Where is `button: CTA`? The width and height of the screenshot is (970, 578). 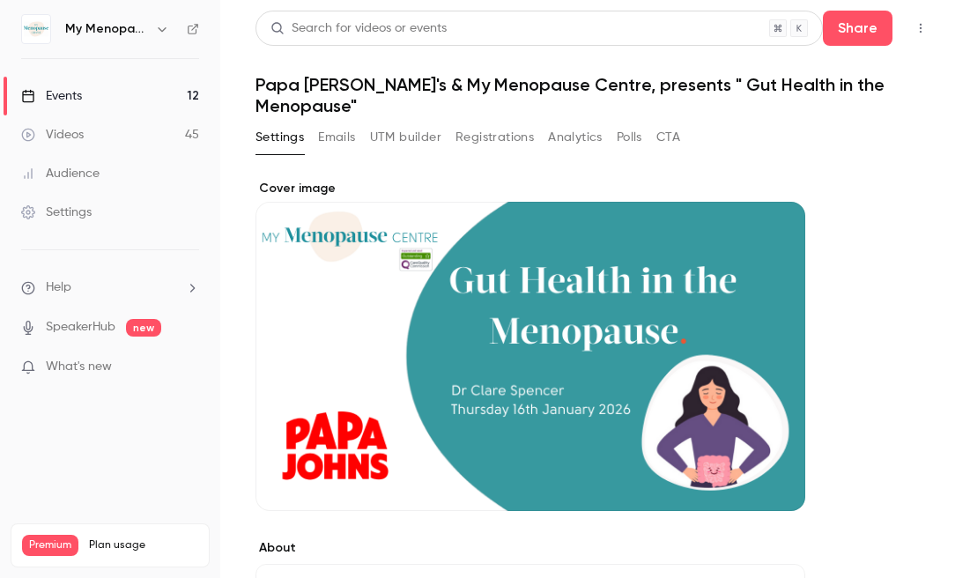 button: CTA is located at coordinates (668, 137).